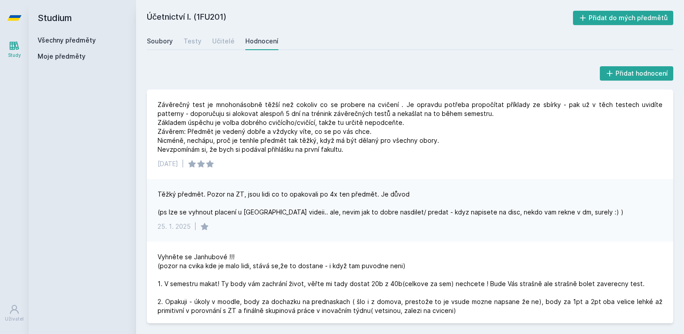 Image resolution: width=684 pixels, height=334 pixels. I want to click on div: Těžký předmět. Pozor na ZT, jsou lidi co to opakovali po 4x ten předmět. Je důvod (ps lze se vyhn..., so click(391, 203).